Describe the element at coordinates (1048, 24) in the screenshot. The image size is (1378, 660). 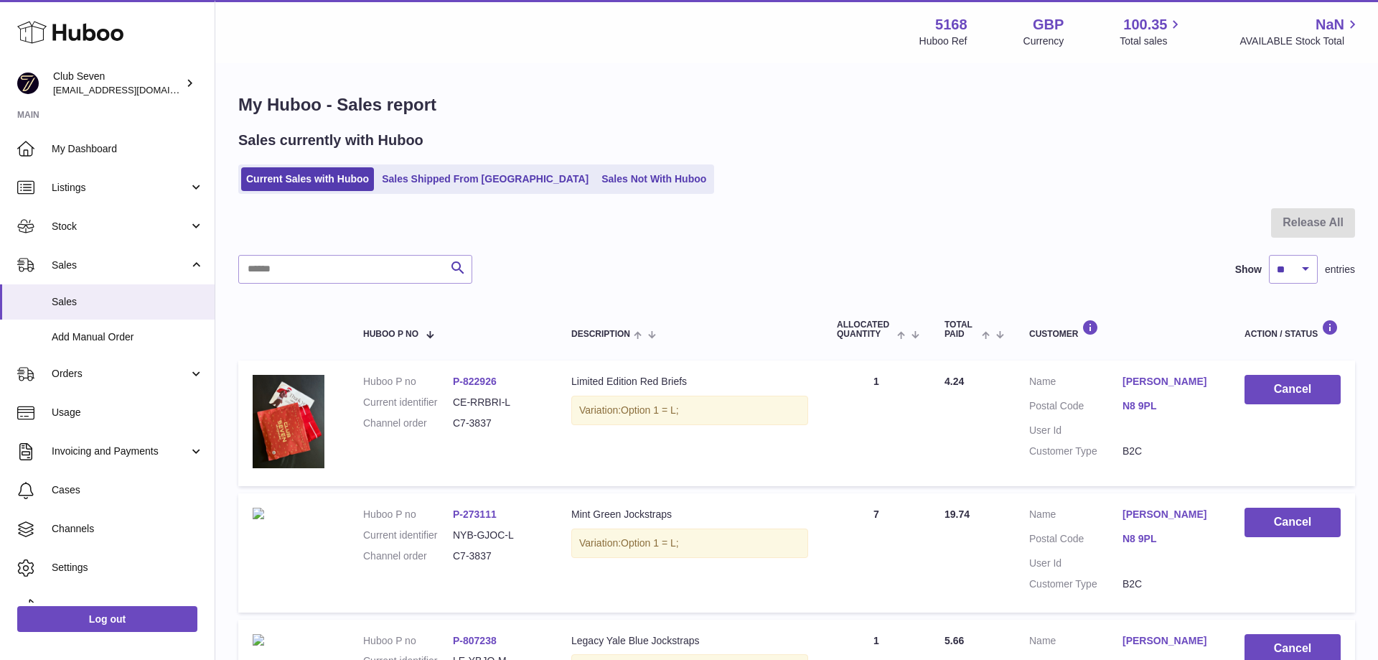
I see `strong: GBP` at that location.